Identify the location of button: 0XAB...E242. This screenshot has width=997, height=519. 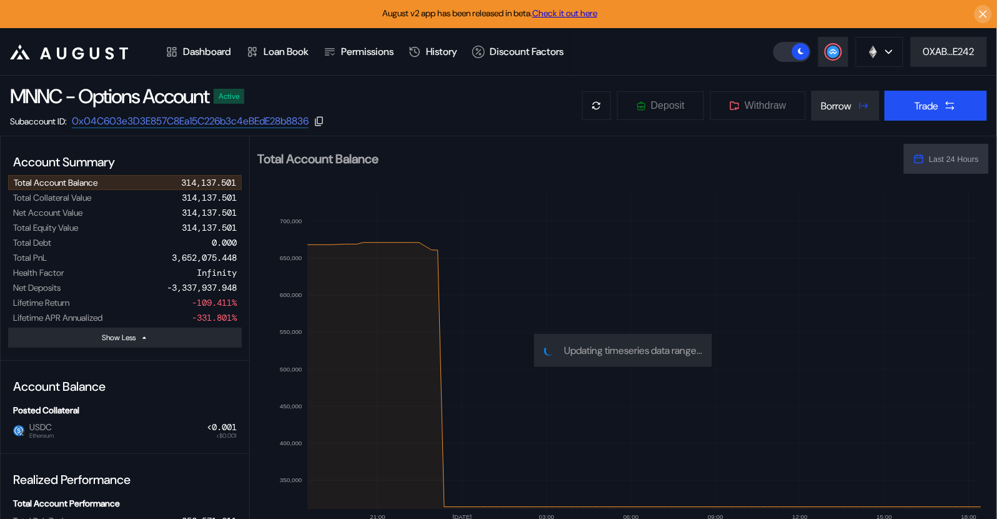
(949, 52).